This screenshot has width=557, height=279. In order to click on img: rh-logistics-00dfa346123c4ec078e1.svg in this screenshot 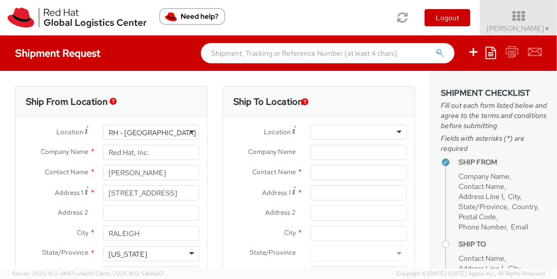, I will do `click(77, 18)`.